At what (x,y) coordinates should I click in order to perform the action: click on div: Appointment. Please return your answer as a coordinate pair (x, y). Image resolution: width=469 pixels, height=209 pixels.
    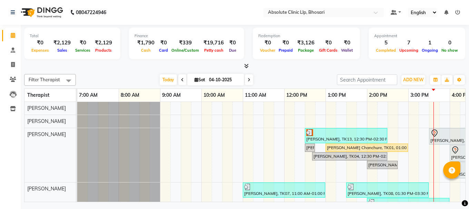
    Looking at the image, I should click on (417, 36).